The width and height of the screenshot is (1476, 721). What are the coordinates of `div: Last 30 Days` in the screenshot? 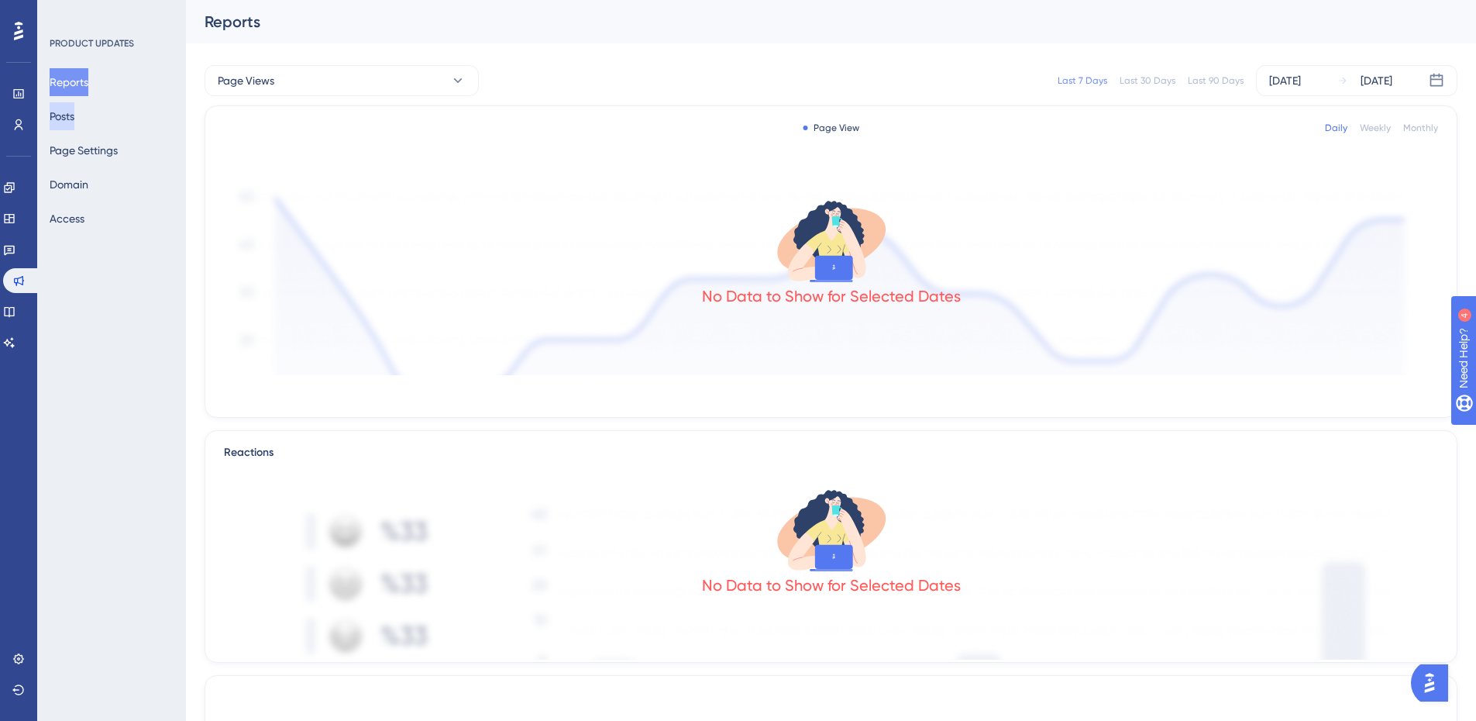 It's located at (1148, 81).